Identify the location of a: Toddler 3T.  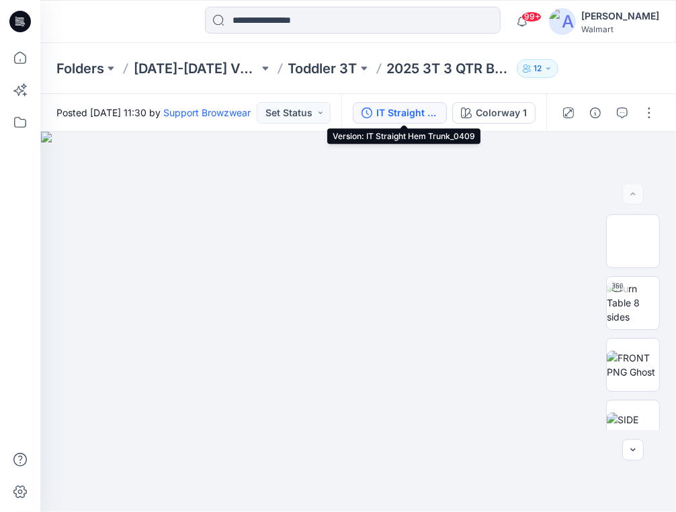
(323, 69).